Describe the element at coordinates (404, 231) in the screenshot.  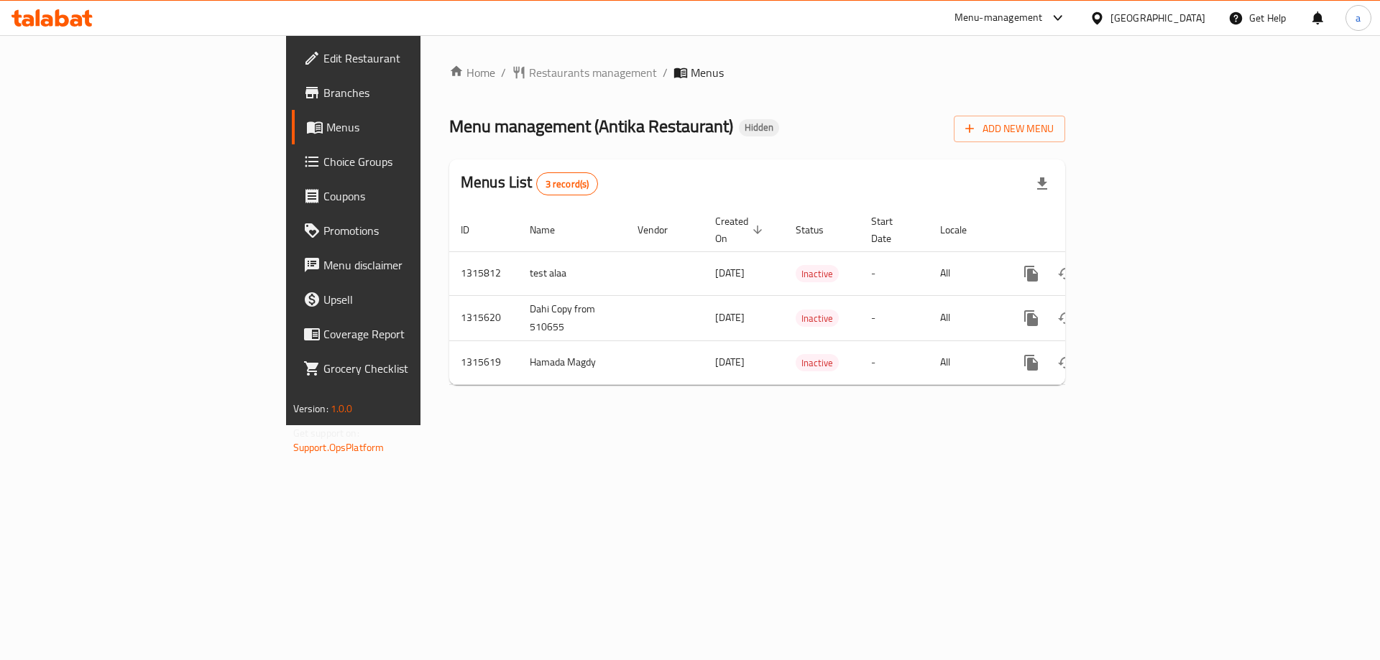
I see `a: Promotions` at that location.